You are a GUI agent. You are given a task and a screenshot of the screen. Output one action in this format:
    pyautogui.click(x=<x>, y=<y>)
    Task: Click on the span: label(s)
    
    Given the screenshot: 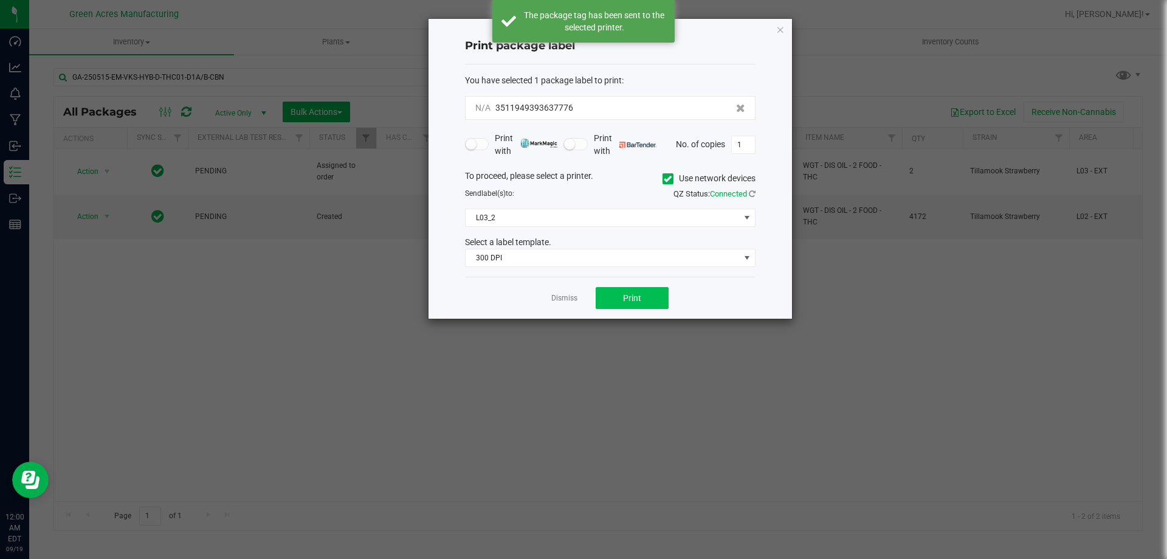 What is the action you would take?
    pyautogui.click(x=494, y=193)
    